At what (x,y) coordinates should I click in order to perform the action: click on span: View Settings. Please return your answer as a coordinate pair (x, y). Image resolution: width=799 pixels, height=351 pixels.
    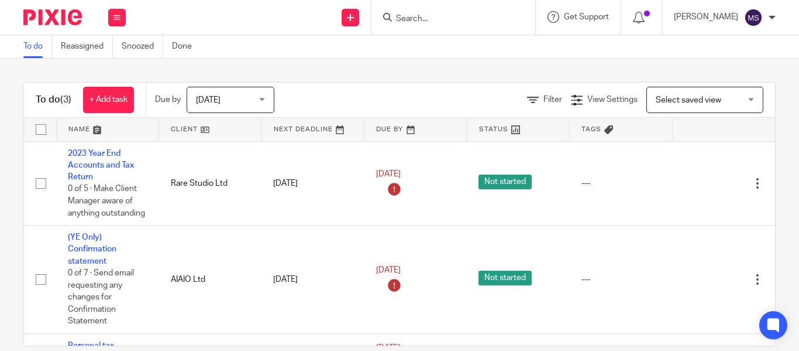
    Looking at the image, I should click on (613, 99).